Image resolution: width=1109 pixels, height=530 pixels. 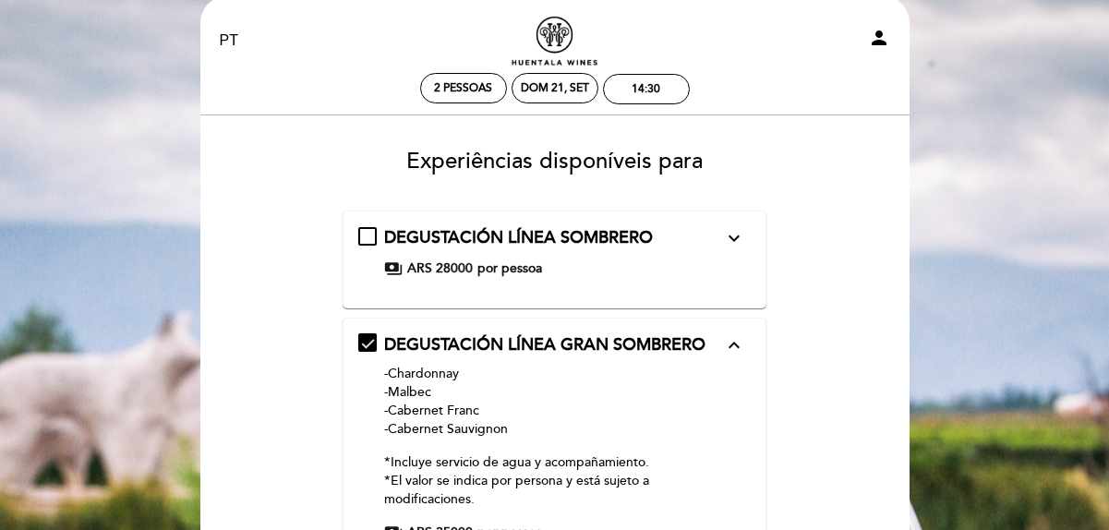 I want to click on span: Experiências disponíveis para, so click(x=554, y=161).